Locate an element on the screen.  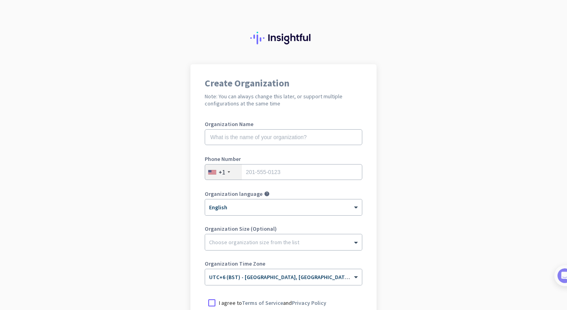
input: What is the name of your organization? is located at coordinates (283, 137).